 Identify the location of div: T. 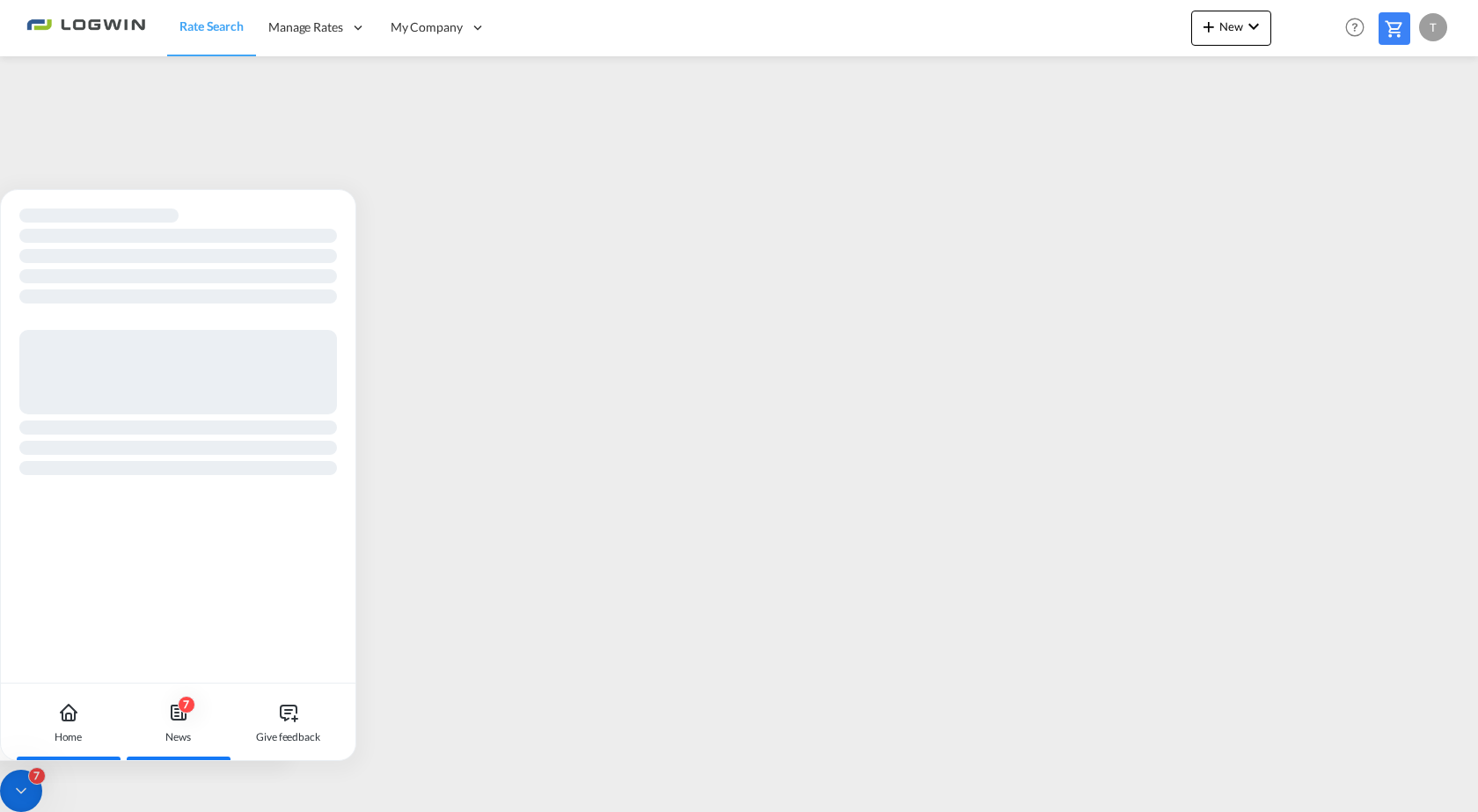
(1433, 28).